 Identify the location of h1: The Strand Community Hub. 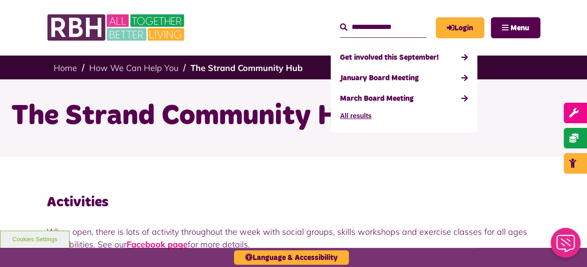
(294, 116).